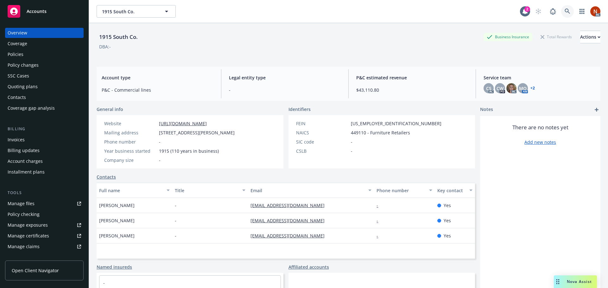 The image size is (608, 288). Describe the element at coordinates (44, 258) in the screenshot. I see `a: Manage BORs` at that location.